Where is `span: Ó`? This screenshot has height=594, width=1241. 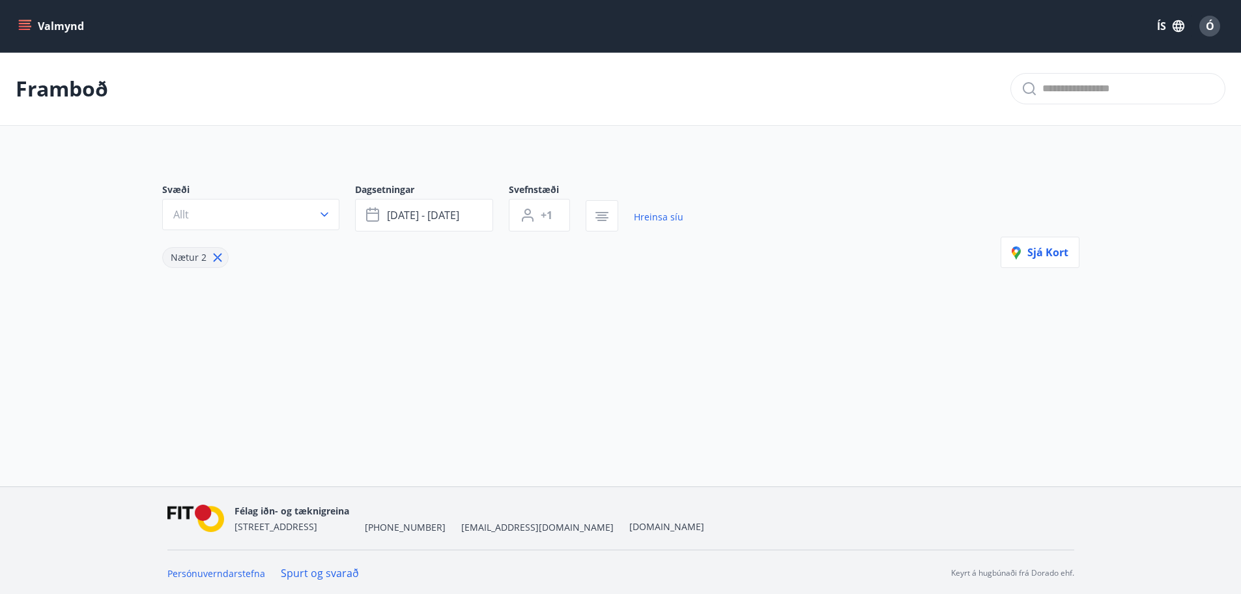 span: Ó is located at coordinates (1210, 26).